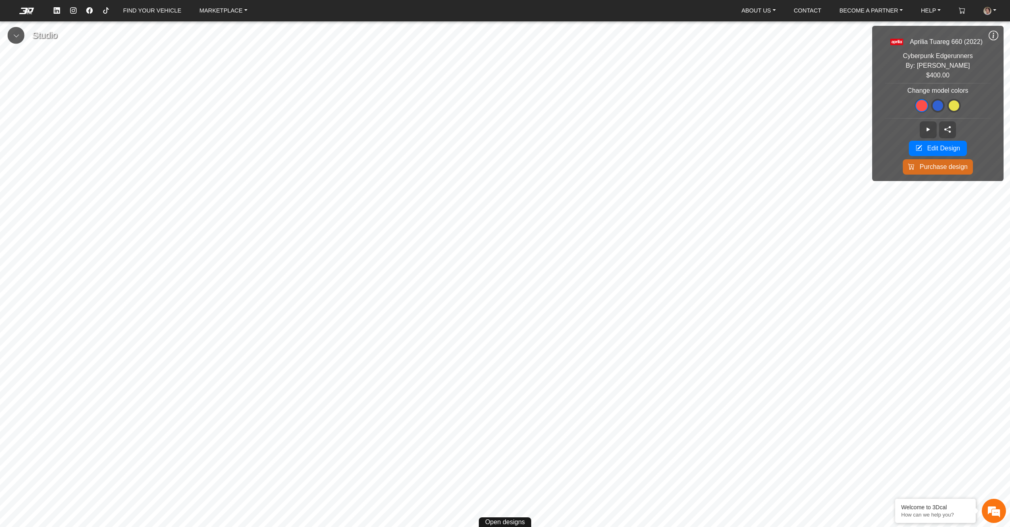 The height and width of the screenshot is (527, 1010). Describe the element at coordinates (152, 10) in the screenshot. I see `a: FIND YOUR VEHICLE` at that location.